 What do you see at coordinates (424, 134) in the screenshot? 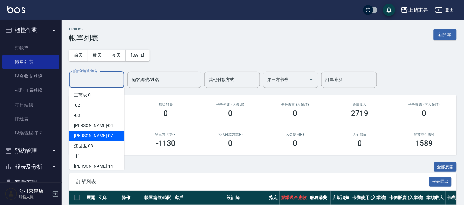
I see `h2: 營業現金應收` at bounding box center [424, 134].